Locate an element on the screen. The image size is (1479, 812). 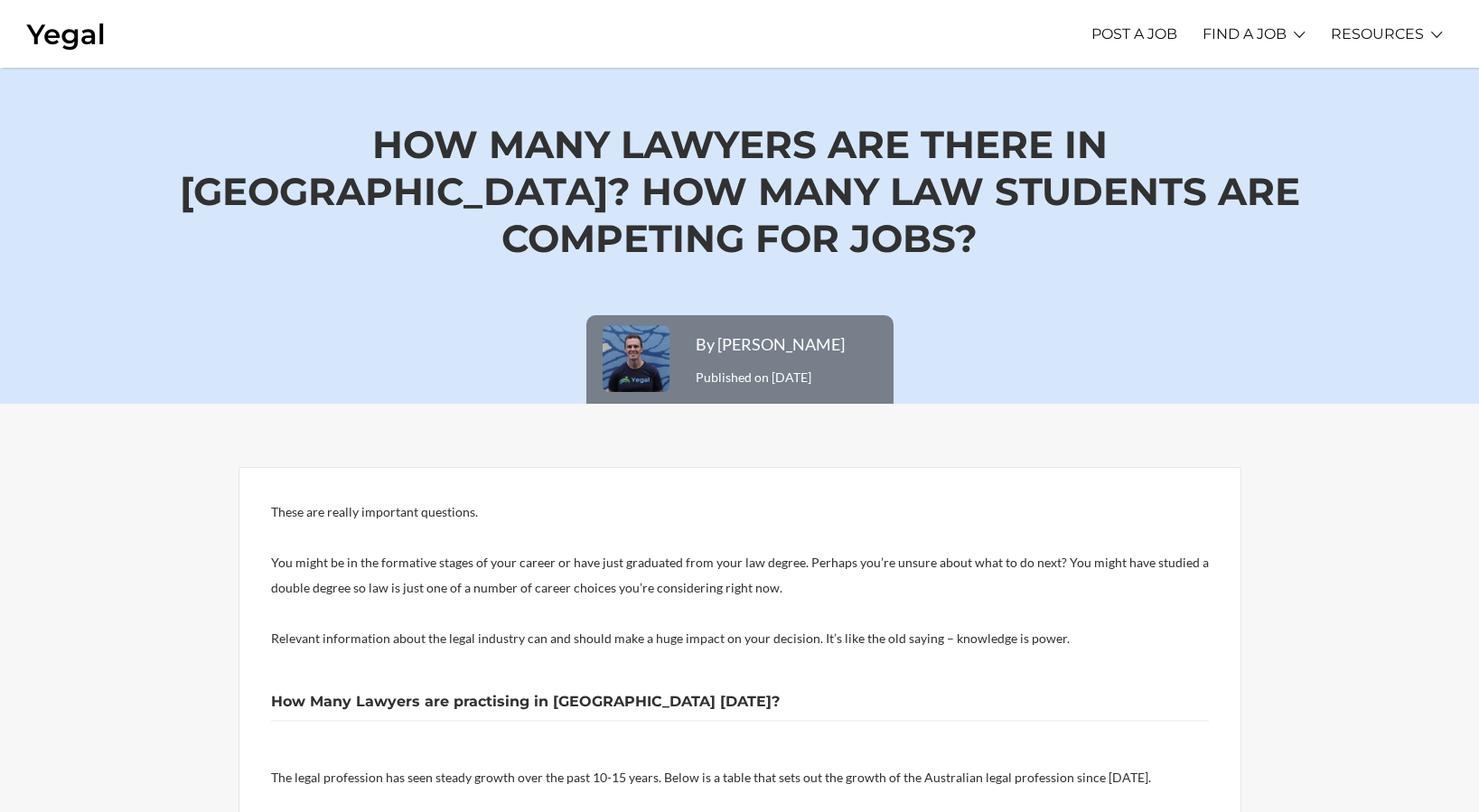
a: FIND A JOB is located at coordinates (1244, 33).